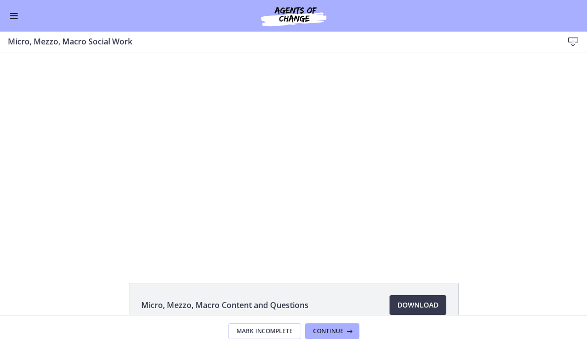  What do you see at coordinates (265, 331) in the screenshot?
I see `span: Mark Incomplete` at bounding box center [265, 331].